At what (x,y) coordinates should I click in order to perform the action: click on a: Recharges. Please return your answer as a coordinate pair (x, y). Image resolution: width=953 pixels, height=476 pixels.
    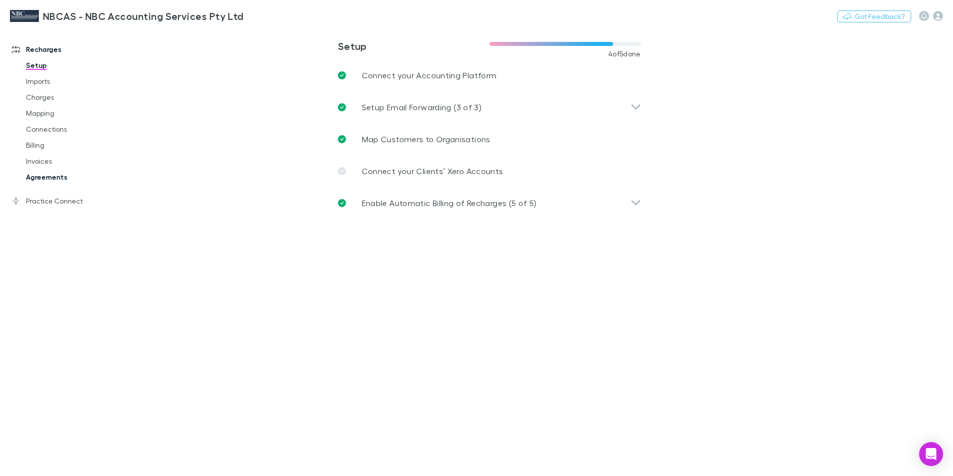
    Looking at the image, I should click on (68, 49).